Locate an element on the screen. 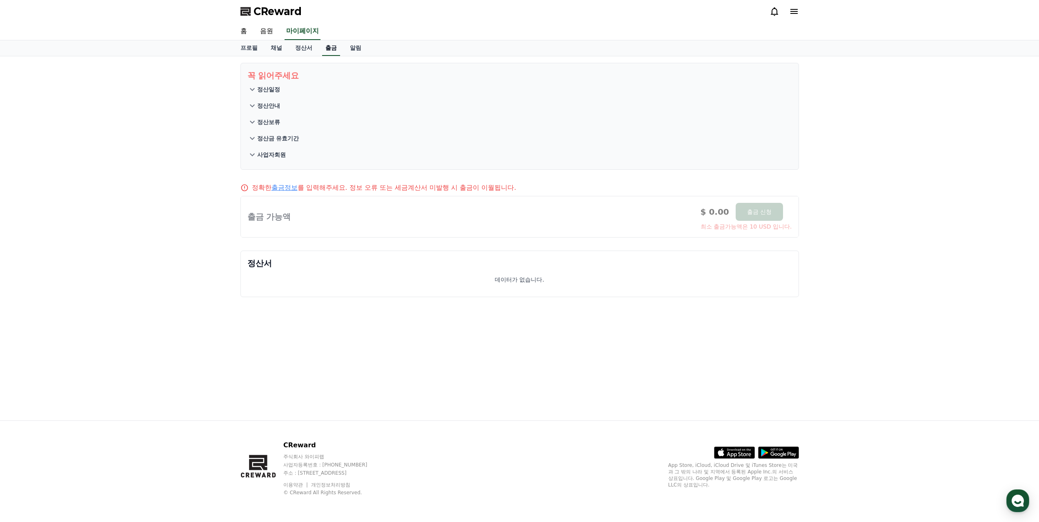 This screenshot has width=1039, height=522. a: 개인정보처리방침 is located at coordinates (331, 485).